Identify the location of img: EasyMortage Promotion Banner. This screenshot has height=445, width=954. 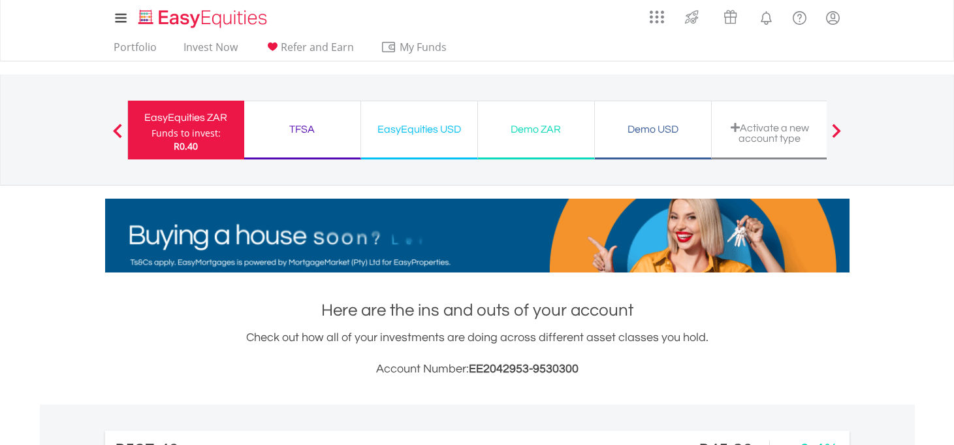
(478, 235).